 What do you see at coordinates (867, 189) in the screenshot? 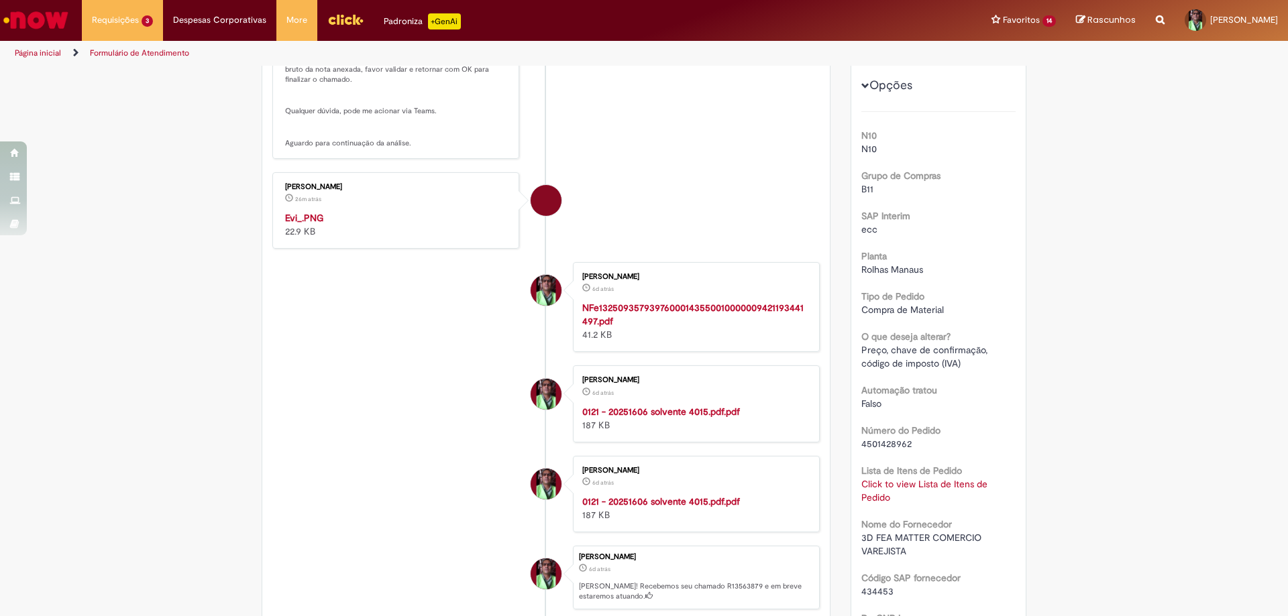
I see `span: B11` at bounding box center [867, 189].